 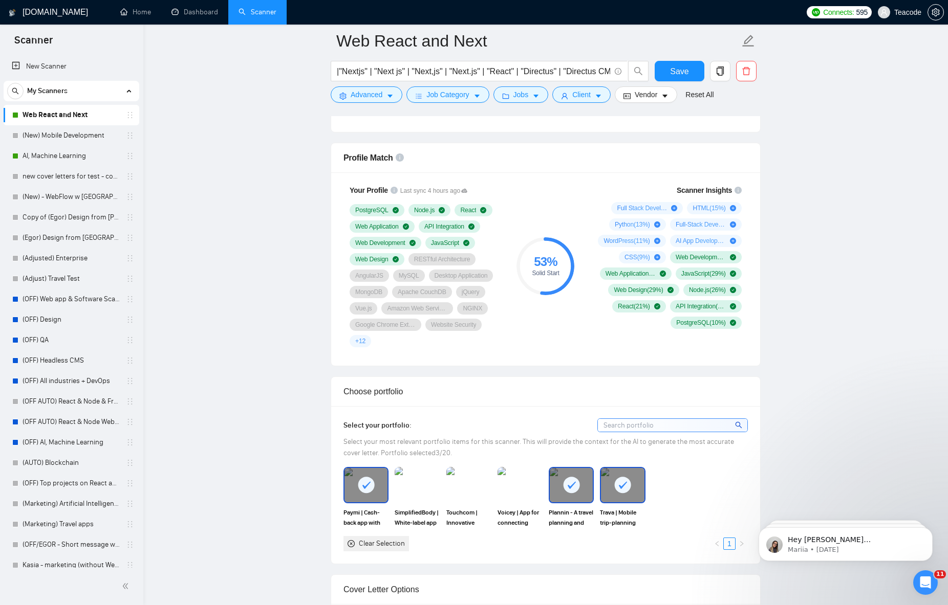 What do you see at coordinates (47, 91) in the screenshot?
I see `span: My Scanners` at bounding box center [47, 91].